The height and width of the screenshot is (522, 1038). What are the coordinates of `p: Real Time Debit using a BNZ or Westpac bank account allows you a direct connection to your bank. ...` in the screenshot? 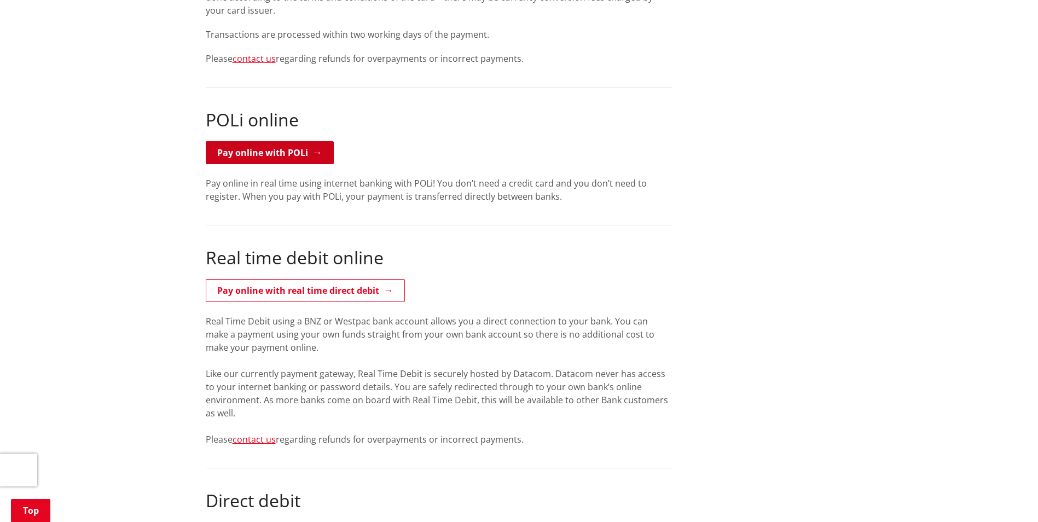 It's located at (439, 334).